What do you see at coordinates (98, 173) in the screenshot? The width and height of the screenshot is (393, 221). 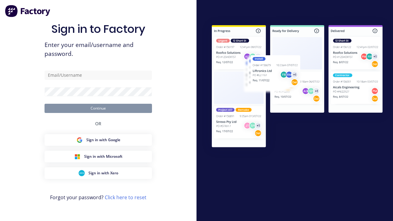 I see `button: Xero Sign inSign in with Xero` at bounding box center [98, 173].